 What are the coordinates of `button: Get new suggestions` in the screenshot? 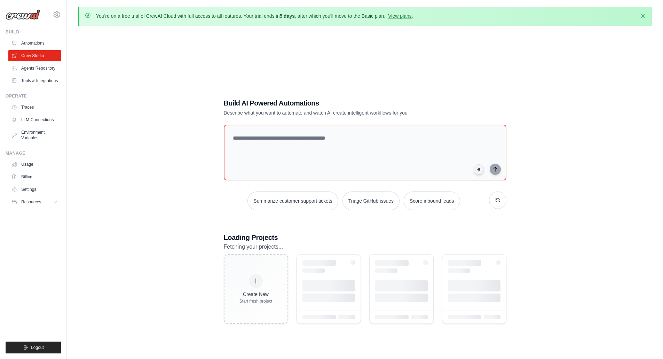 It's located at (498, 200).